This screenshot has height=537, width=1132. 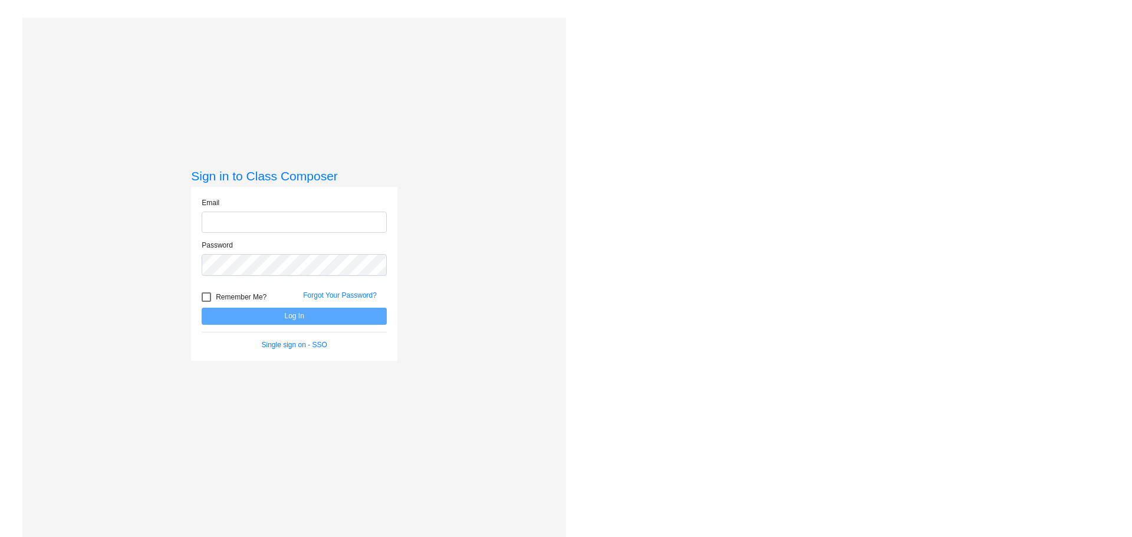 What do you see at coordinates (217, 245) in the screenshot?
I see `label: Password` at bounding box center [217, 245].